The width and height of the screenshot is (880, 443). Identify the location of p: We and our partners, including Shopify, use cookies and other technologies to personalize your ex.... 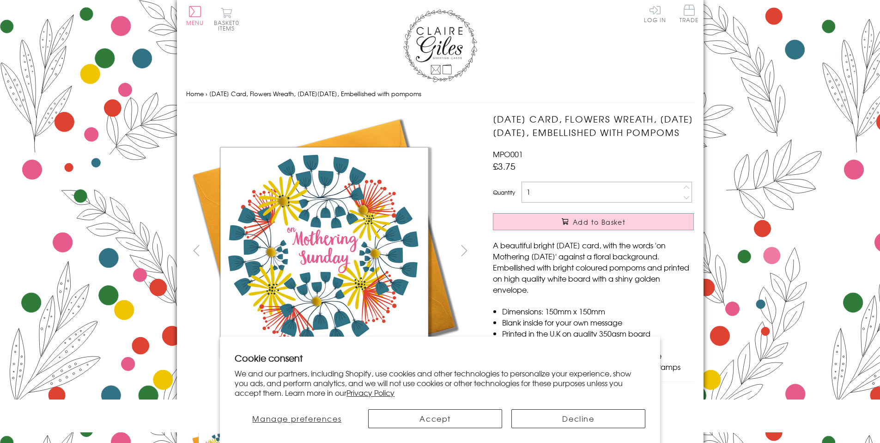
(440, 383).